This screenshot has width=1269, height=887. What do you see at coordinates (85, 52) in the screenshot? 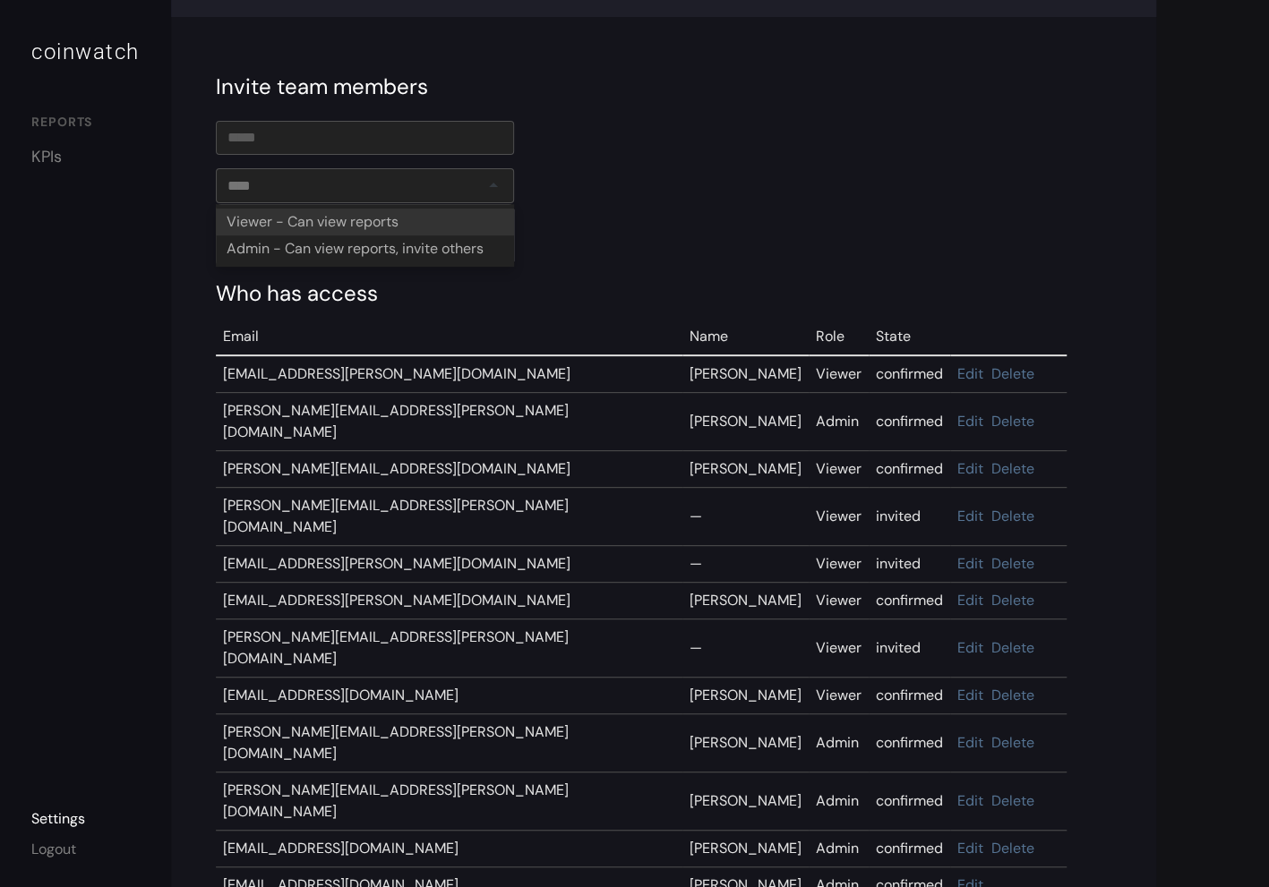
I see `div: coinwatch` at bounding box center [85, 52].